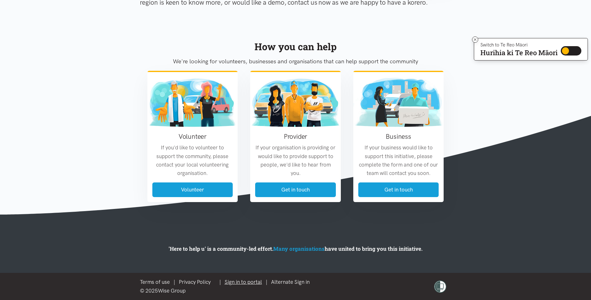 The image size is (591, 300). I want to click on a: Sign in to portal, so click(243, 282).